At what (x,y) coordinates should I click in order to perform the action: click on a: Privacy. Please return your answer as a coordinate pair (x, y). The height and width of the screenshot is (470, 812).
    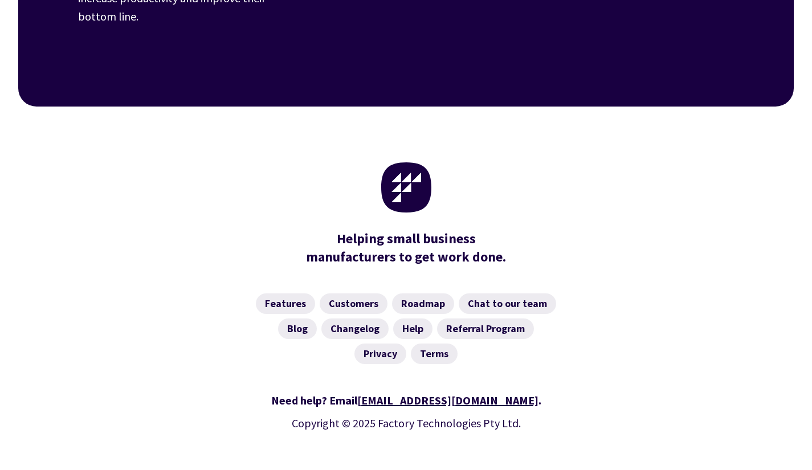
    Looking at the image, I should click on (380, 354).